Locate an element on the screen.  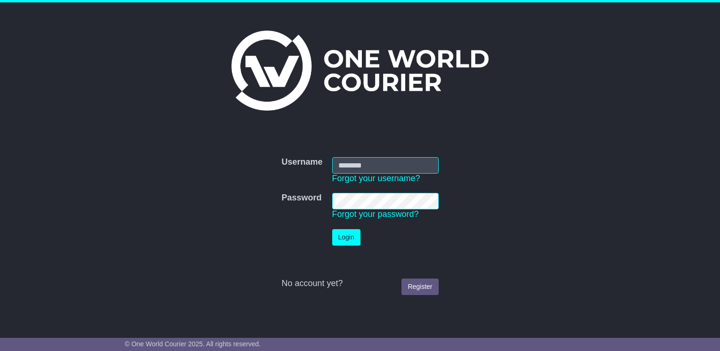
label: Username is located at coordinates (302, 163).